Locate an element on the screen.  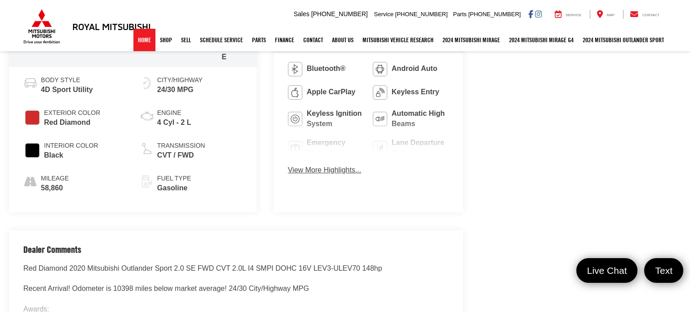
span: Apple CarPlay is located at coordinates (331, 92).